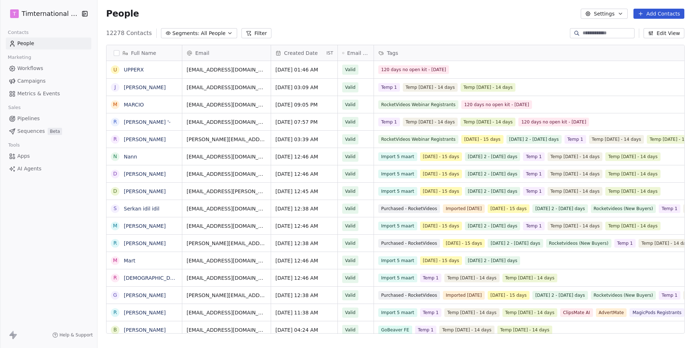 This screenshot has width=693, height=348. Describe the element at coordinates (115, 295) in the screenshot. I see `div: G` at that location.